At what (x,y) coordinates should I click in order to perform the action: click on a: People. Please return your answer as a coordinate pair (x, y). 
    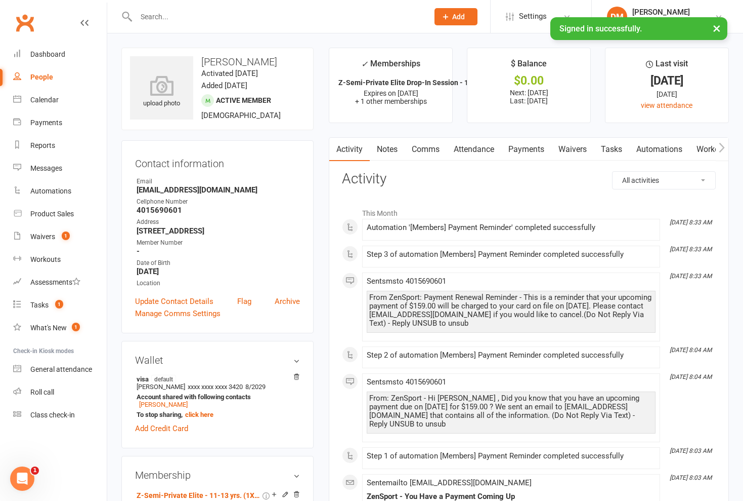
    Looking at the image, I should click on (60, 77).